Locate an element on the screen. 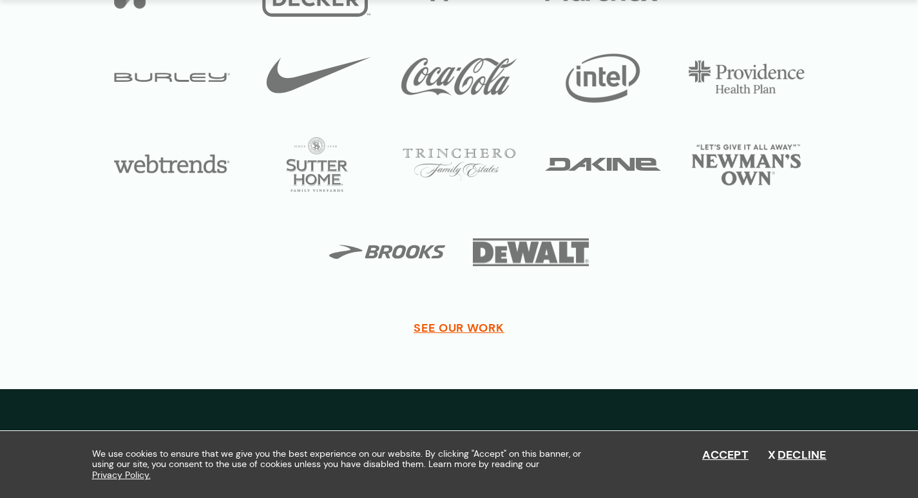 Image resolution: width=918 pixels, height=498 pixels. img: Webtrends Logo is located at coordinates (172, 164).